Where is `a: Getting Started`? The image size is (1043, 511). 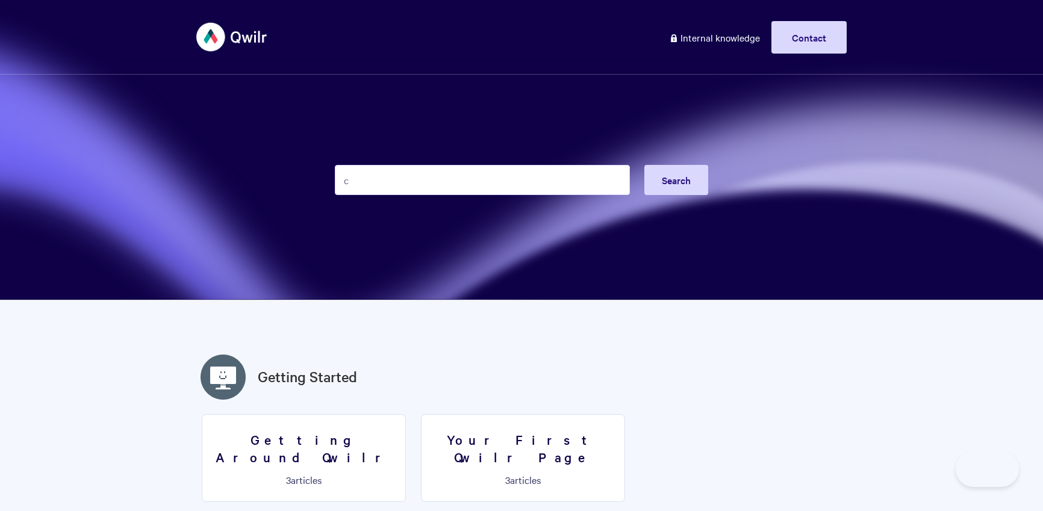
a: Getting Started is located at coordinates (307, 377).